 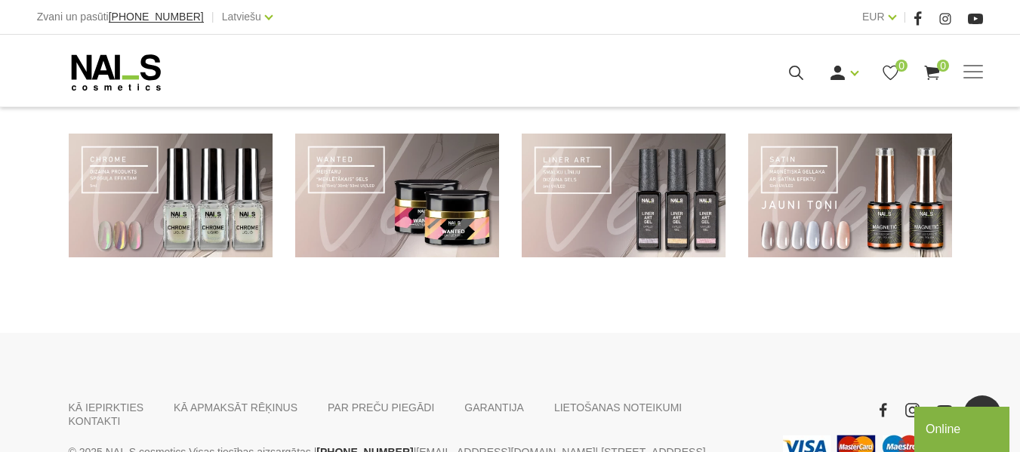 I want to click on div: Online, so click(x=48, y=26).